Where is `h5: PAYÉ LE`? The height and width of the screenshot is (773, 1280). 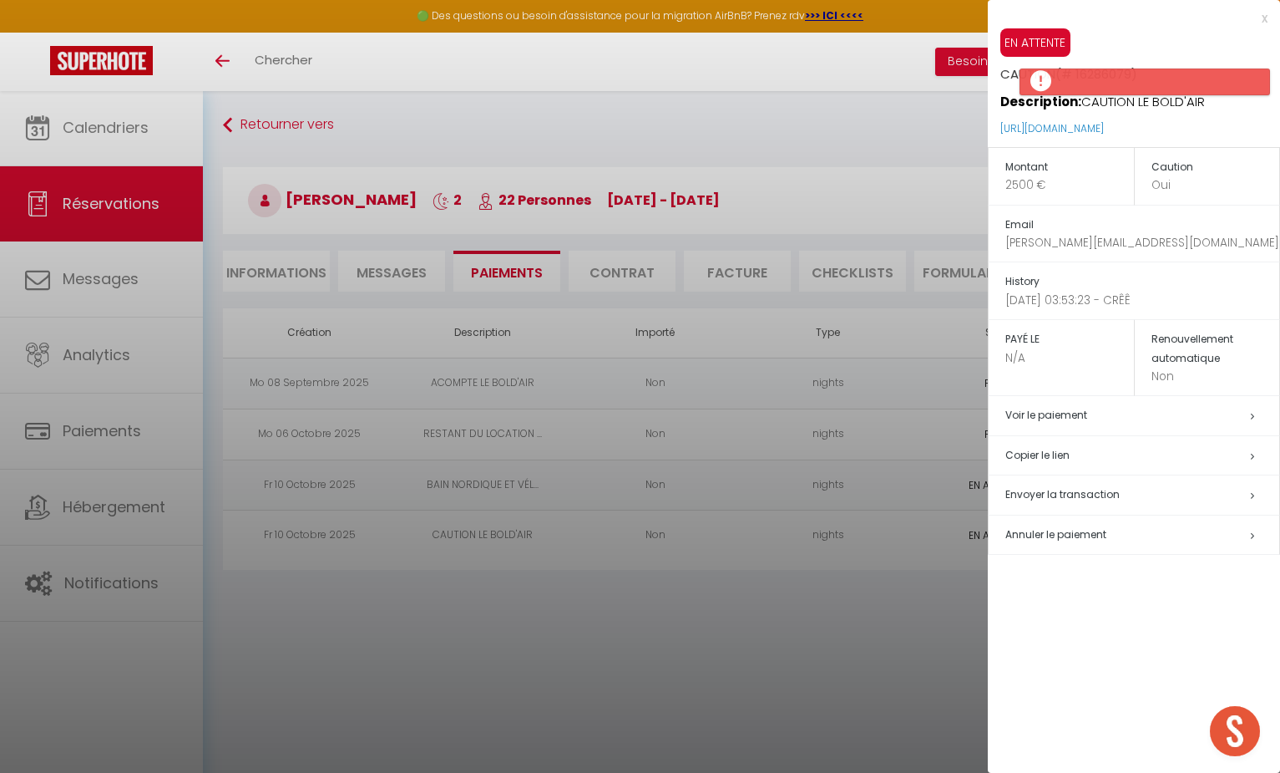 h5: PAYÉ LE is located at coordinates (1070, 339).